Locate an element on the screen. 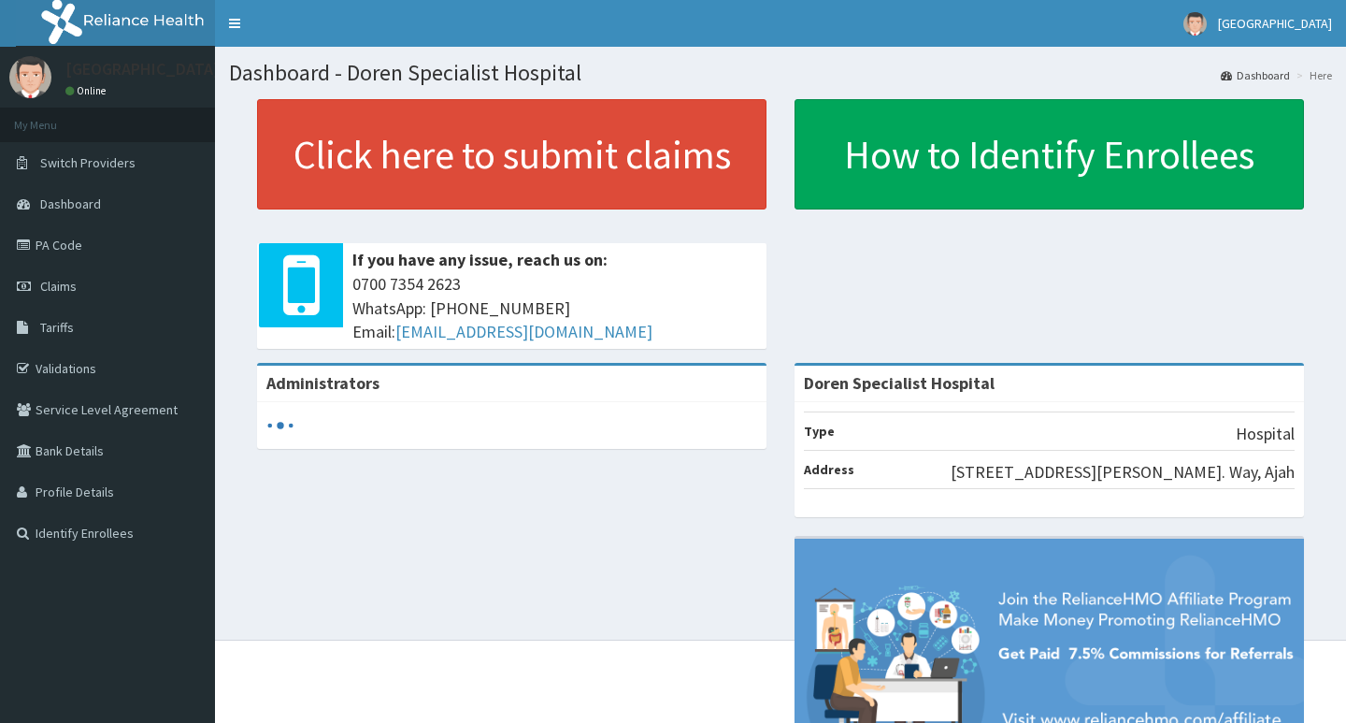 This screenshot has height=723, width=1346. h1: Dashboard - Doren Specialist Hospital is located at coordinates (781, 73).